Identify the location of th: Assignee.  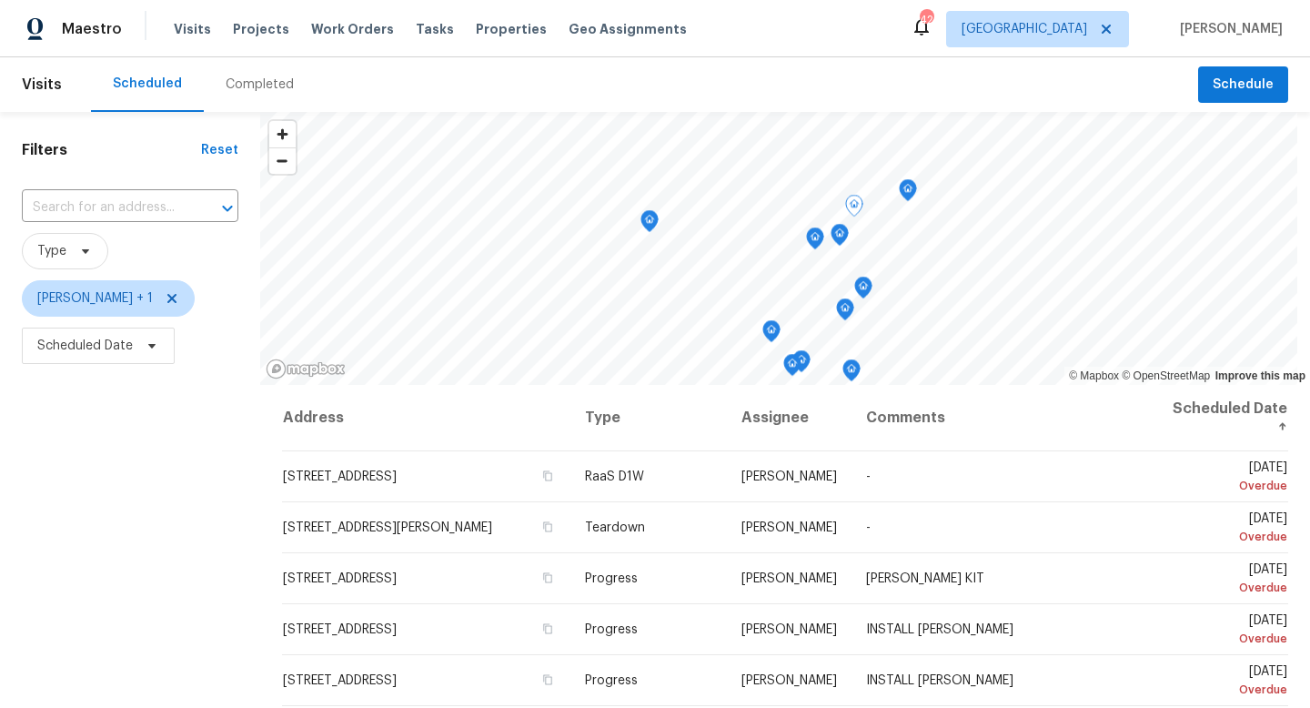
(788, 417).